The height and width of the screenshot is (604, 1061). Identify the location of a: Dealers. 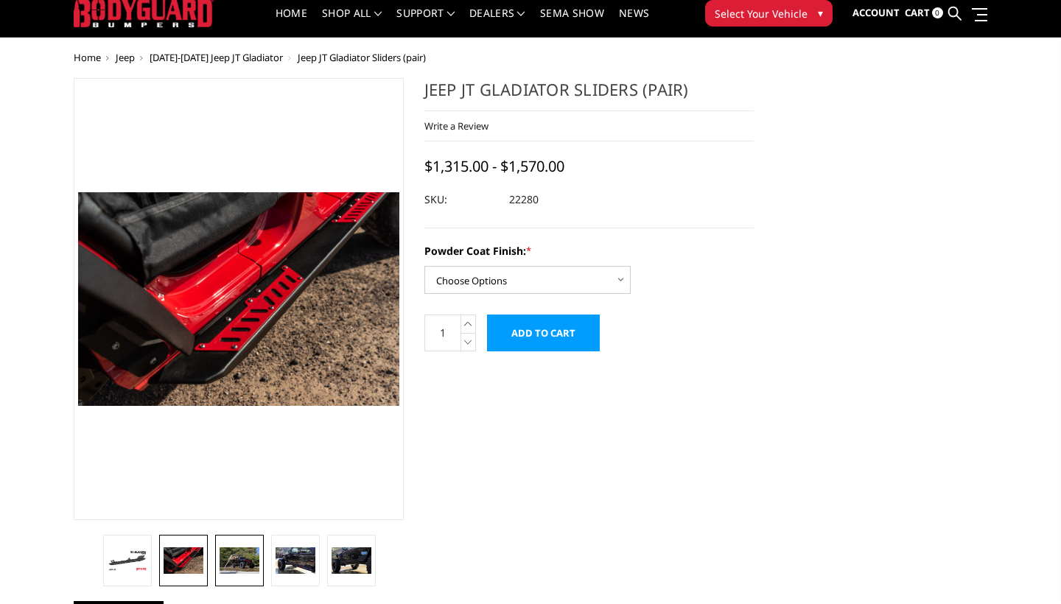
(497, 22).